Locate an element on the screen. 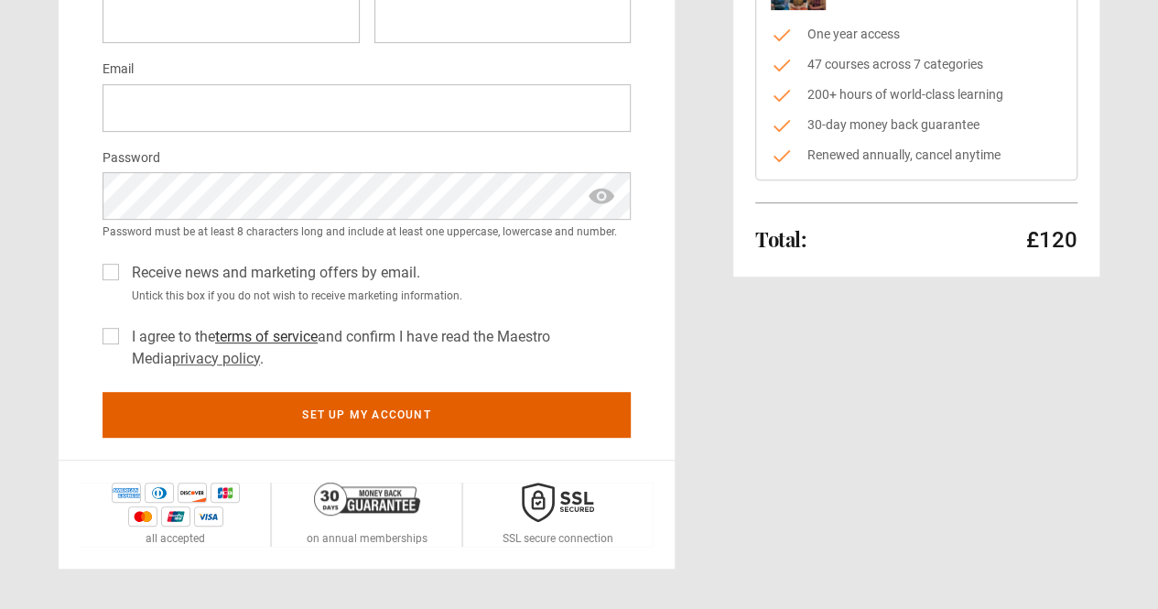 The image size is (1158, 609). p: SSL secure connection is located at coordinates (558, 538).